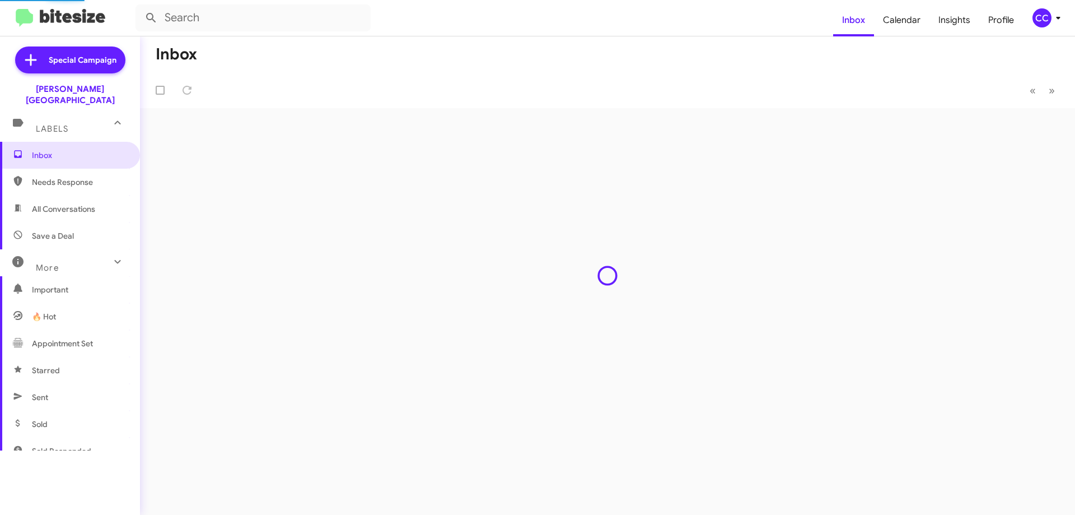 The height and width of the screenshot is (515, 1075). I want to click on span: Calendar, so click(902, 20).